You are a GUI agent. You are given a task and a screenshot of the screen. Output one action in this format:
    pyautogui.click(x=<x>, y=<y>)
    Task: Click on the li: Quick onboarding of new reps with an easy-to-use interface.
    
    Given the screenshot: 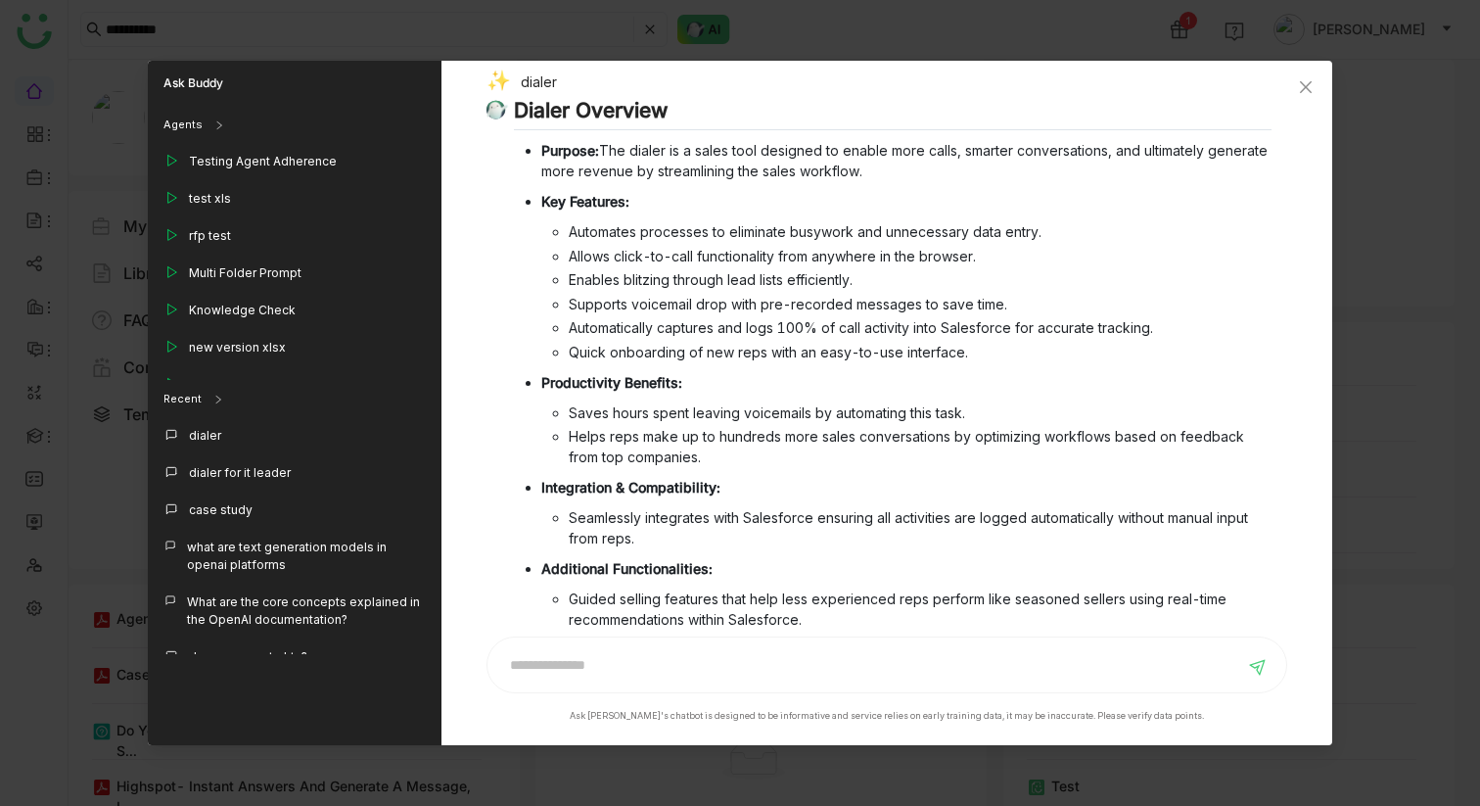 What is the action you would take?
    pyautogui.click(x=920, y=352)
    